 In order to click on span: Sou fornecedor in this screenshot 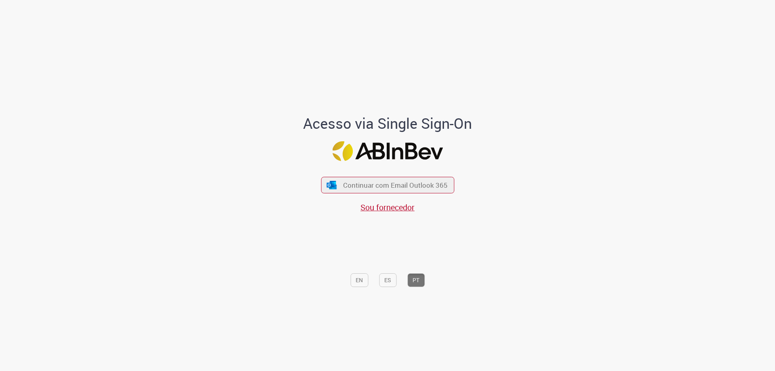, I will do `click(387, 207)`.